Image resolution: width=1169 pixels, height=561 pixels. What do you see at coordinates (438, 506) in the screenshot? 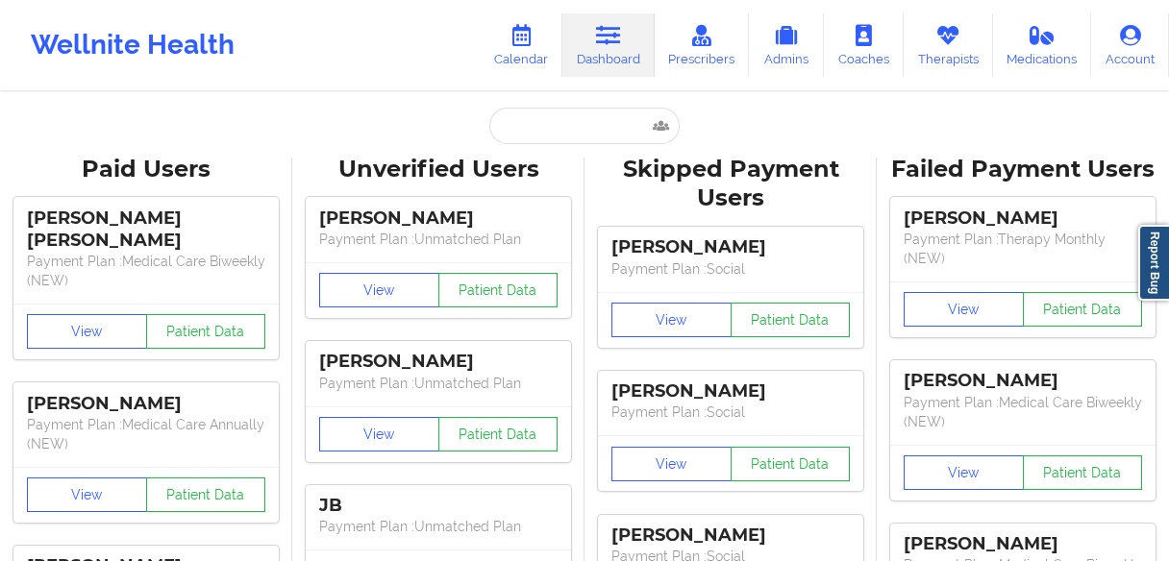
I see `div: JB` at bounding box center [438, 506].